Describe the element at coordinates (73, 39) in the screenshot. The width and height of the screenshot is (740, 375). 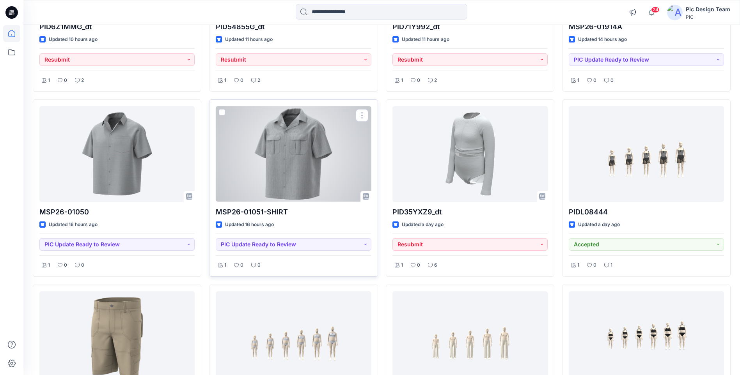
I see `p: Updated 10 hours ago` at that location.